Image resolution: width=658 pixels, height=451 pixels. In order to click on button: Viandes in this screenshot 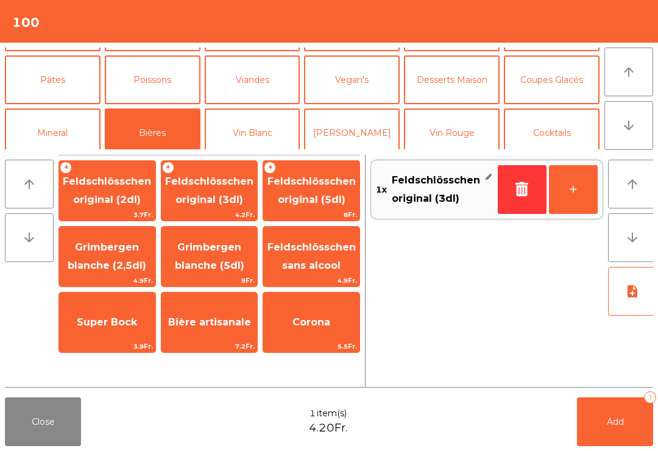, I will do `click(252, 80)`.